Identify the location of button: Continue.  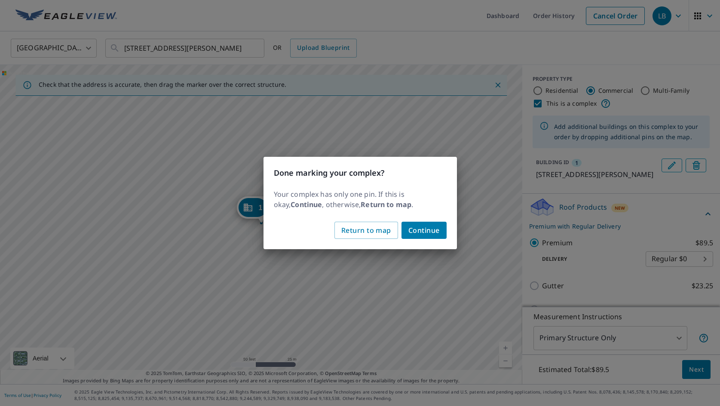
(424, 230).